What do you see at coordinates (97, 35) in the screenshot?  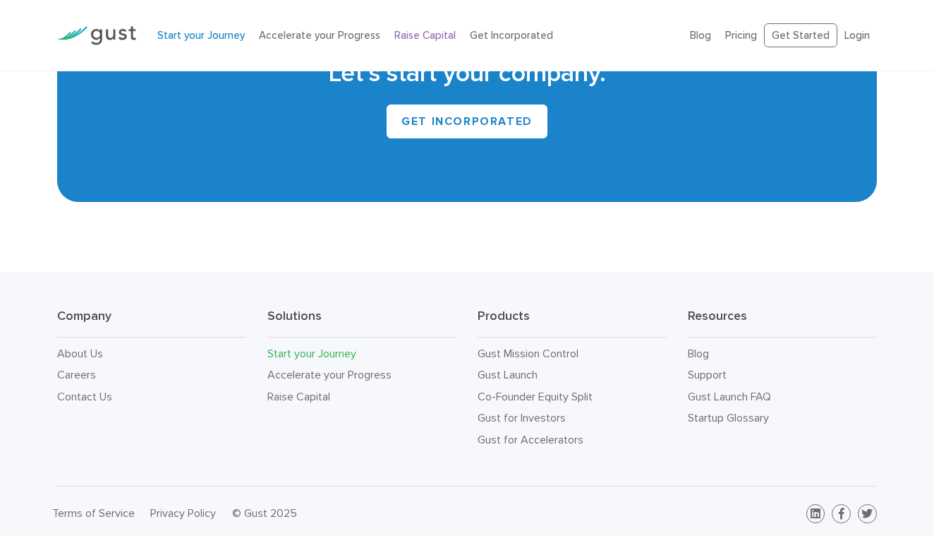 I see `img: Gust Logo` at bounding box center [97, 35].